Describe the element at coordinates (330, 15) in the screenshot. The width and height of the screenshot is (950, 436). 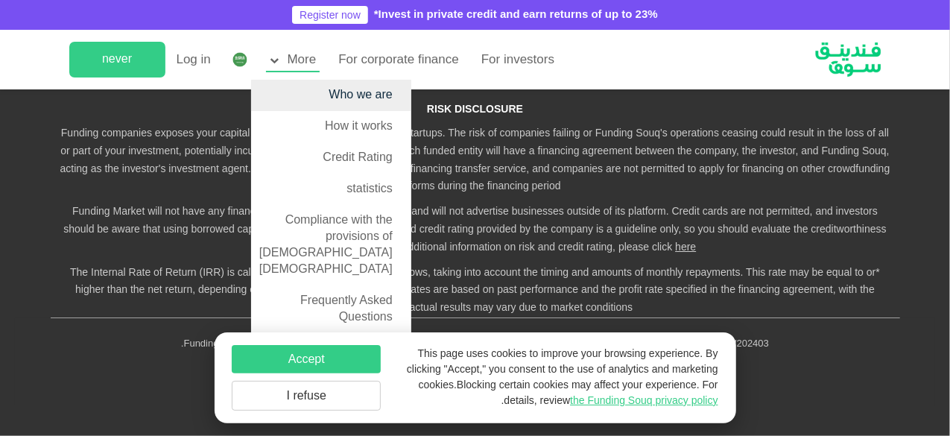
I see `a: Register now` at that location.